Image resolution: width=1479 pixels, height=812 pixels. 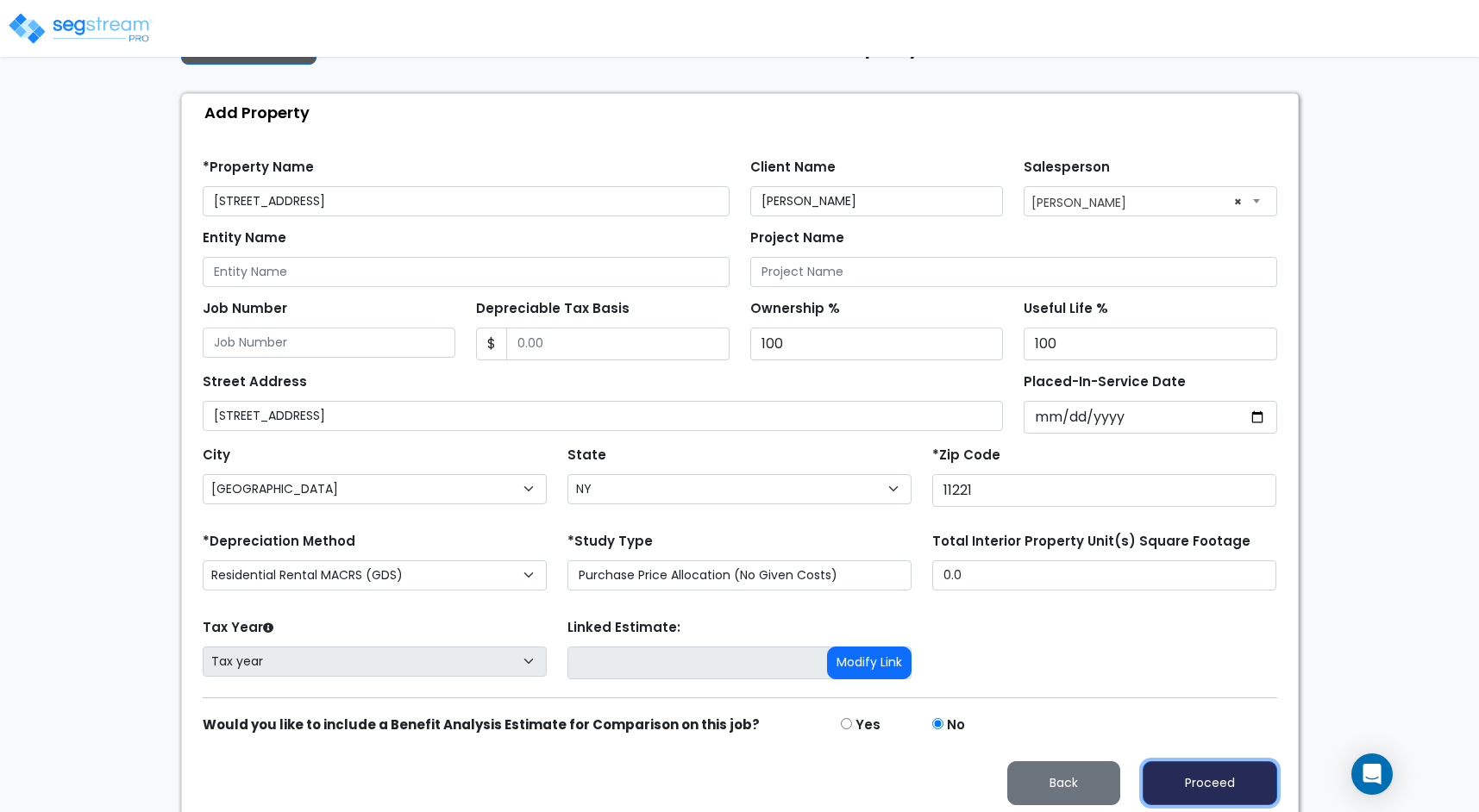 I want to click on label: Total Interior Property Unit(s) Square Footage, so click(x=1091, y=541).